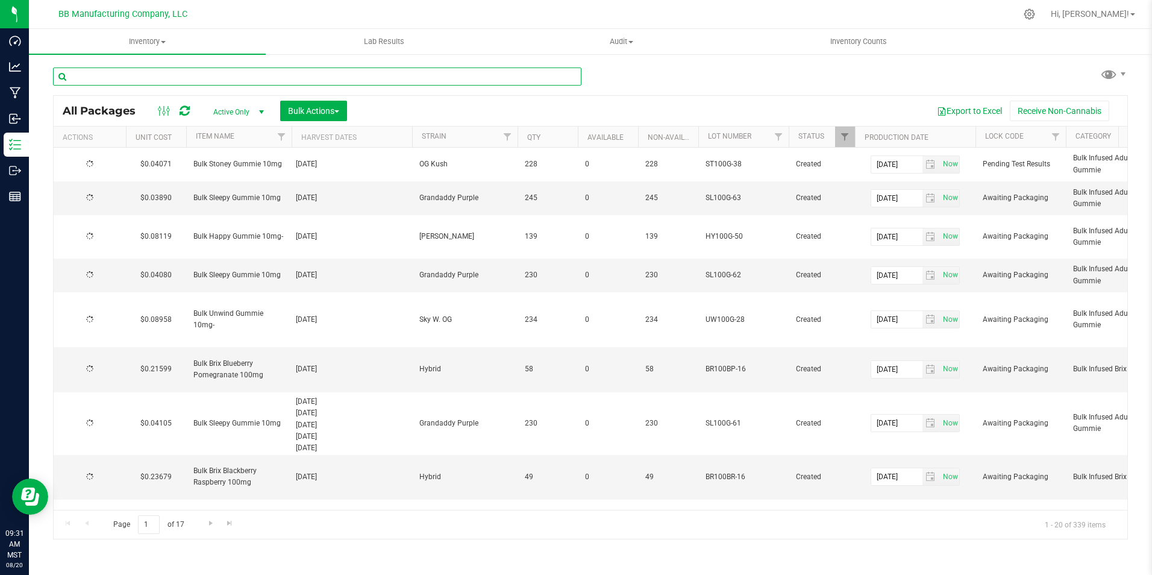 Image resolution: width=1152 pixels, height=575 pixels. Describe the element at coordinates (147, 42) in the screenshot. I see `a: Inventory` at that location.